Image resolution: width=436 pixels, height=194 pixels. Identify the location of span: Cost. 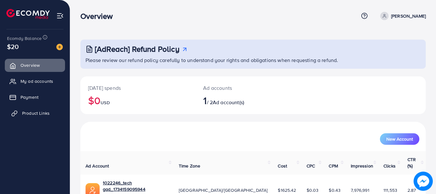
(282, 166).